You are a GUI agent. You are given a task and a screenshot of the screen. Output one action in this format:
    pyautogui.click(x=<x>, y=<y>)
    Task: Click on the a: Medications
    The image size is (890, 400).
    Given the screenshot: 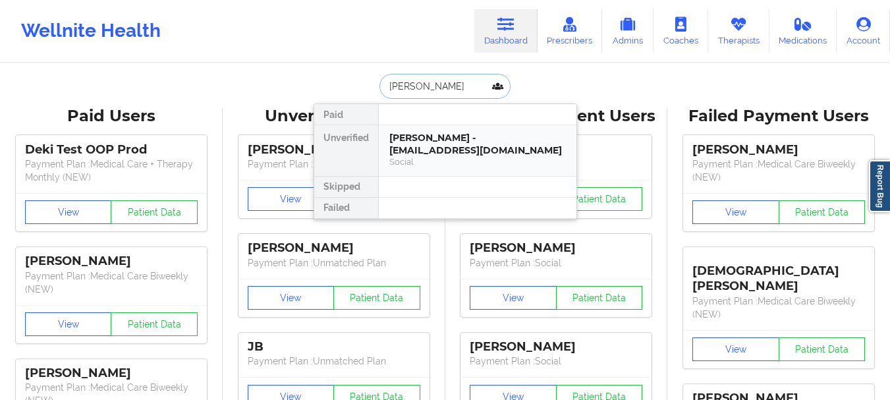 What is the action you would take?
    pyautogui.click(x=803, y=31)
    